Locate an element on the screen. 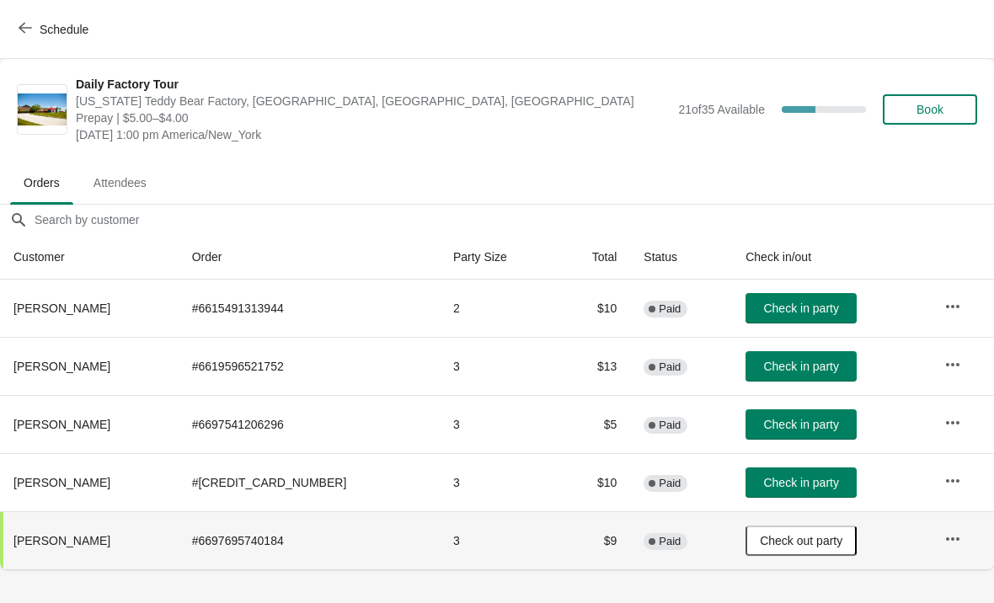 The width and height of the screenshot is (994, 603). th: Status is located at coordinates (681, 257).